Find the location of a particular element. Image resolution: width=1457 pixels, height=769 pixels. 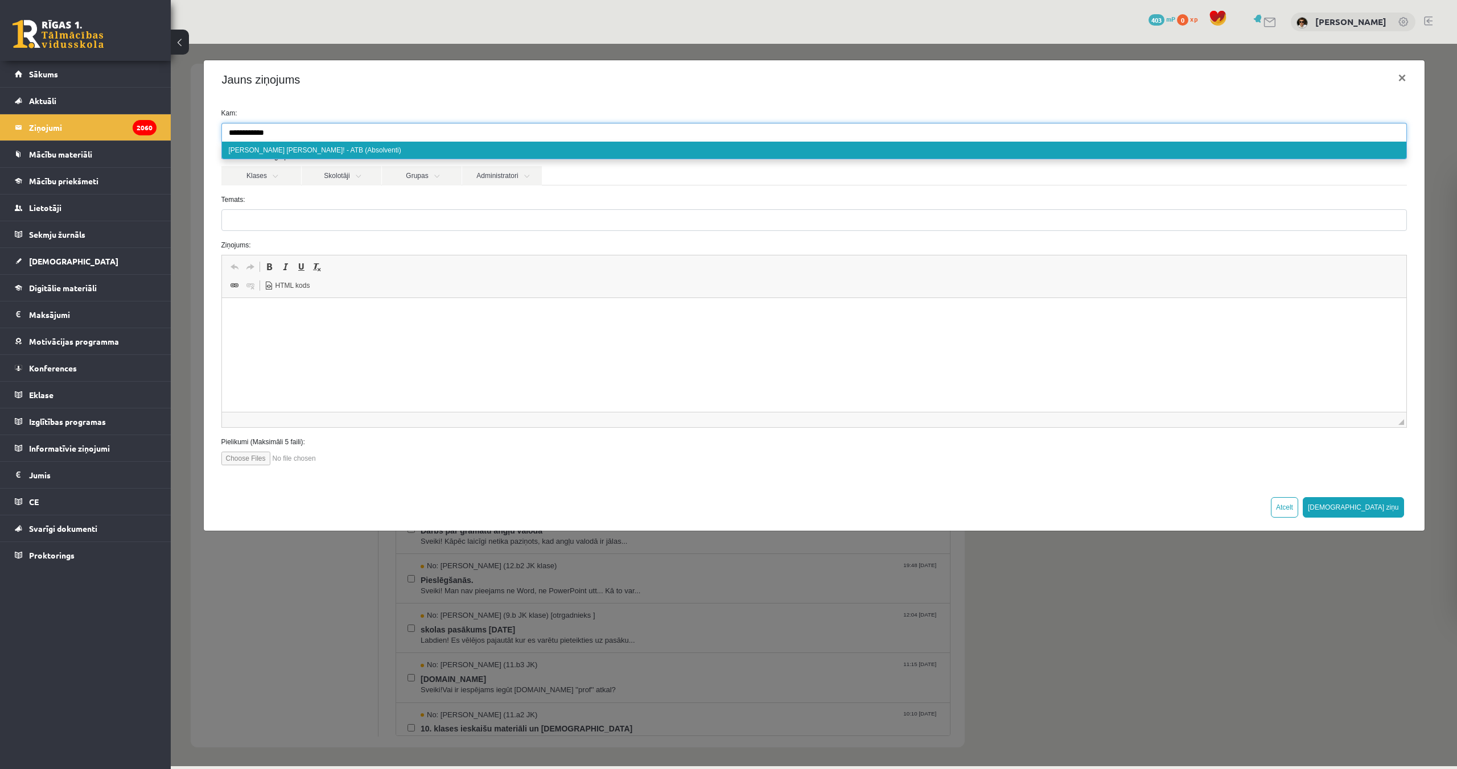

button: Atcelt is located at coordinates (1114, 464).